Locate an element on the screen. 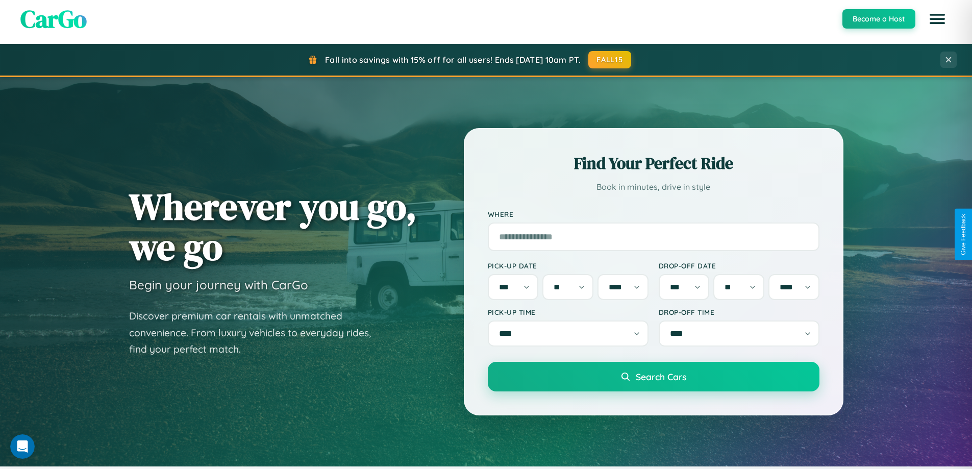 This screenshot has height=469, width=972. div: Give Feedback is located at coordinates (963, 234).